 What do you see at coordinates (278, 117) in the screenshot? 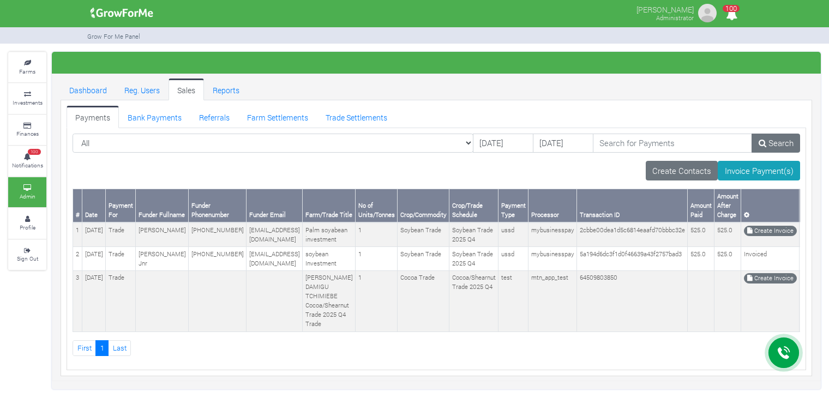
I see `a: Farm Settlements` at bounding box center [278, 117].